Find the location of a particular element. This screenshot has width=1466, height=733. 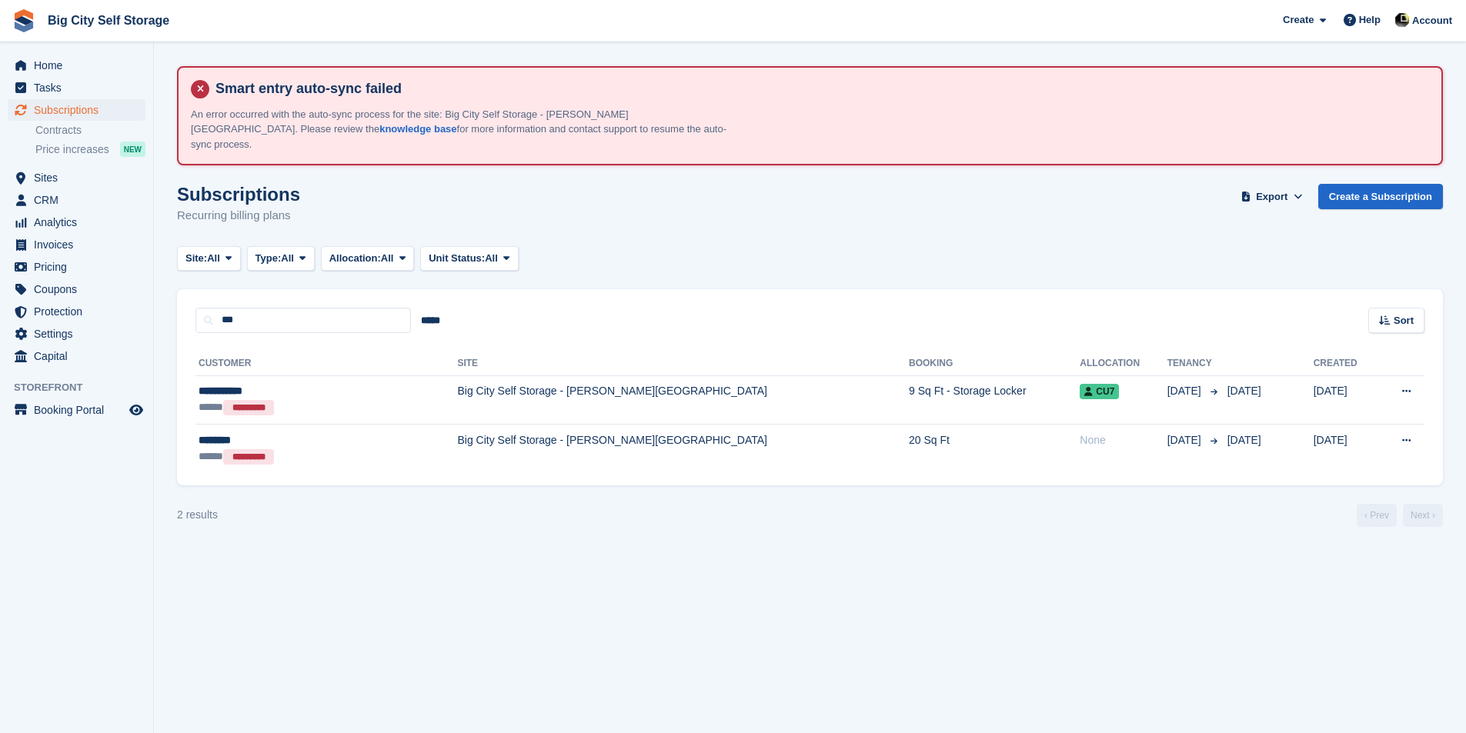

span: Account is located at coordinates (1432, 21).